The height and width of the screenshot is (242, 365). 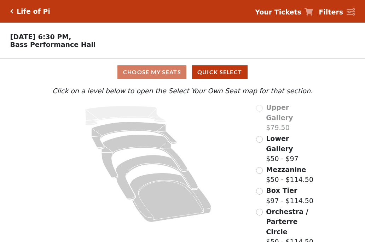 I want to click on span: Lower Gallery, so click(x=279, y=144).